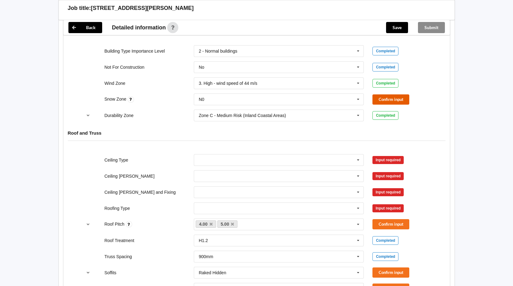 This screenshot has width=513, height=286. I want to click on label: Roof Treatment, so click(119, 240).